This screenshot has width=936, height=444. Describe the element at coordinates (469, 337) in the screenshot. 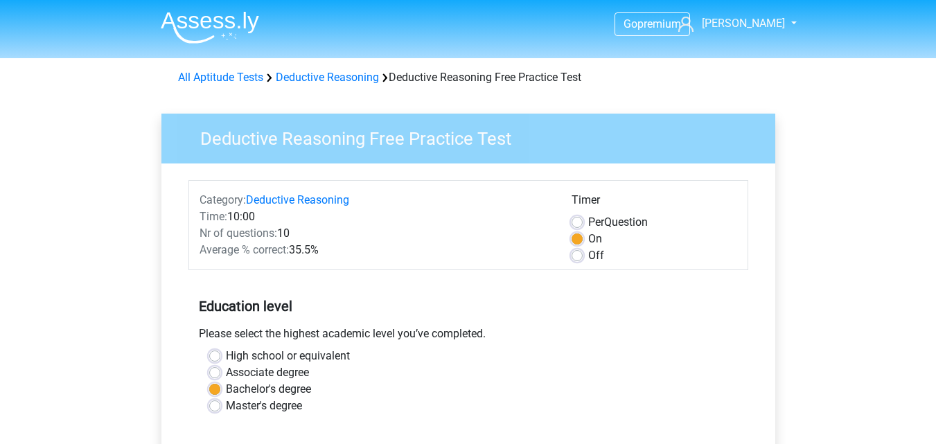

I see `div: Please select the highest academic level you’ve completed.` at that location.